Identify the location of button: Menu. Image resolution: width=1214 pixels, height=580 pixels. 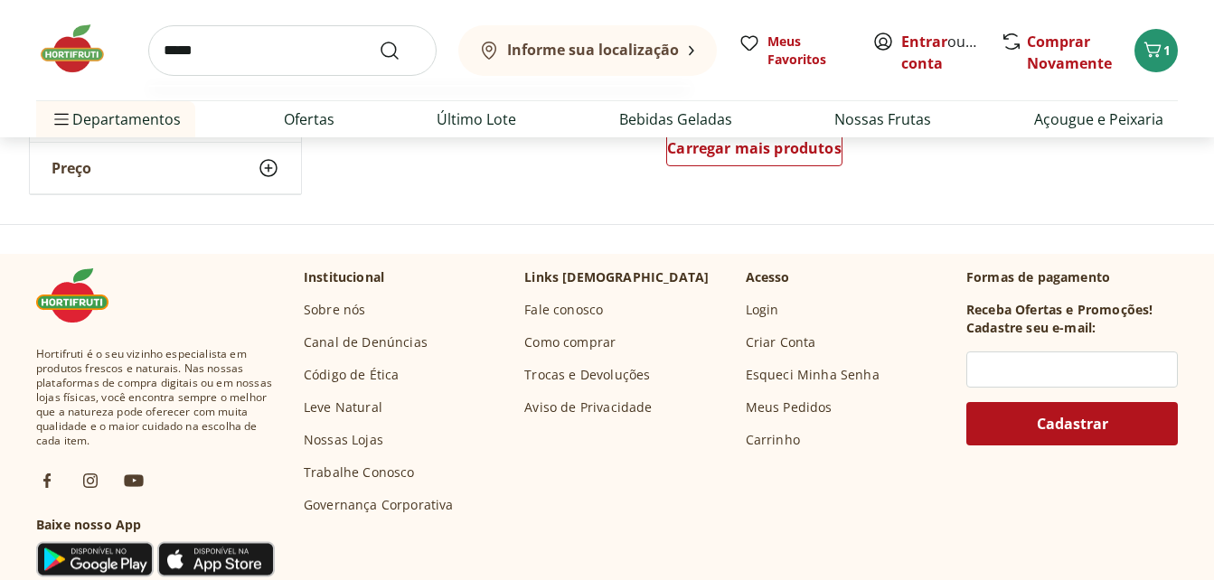
(61, 119).